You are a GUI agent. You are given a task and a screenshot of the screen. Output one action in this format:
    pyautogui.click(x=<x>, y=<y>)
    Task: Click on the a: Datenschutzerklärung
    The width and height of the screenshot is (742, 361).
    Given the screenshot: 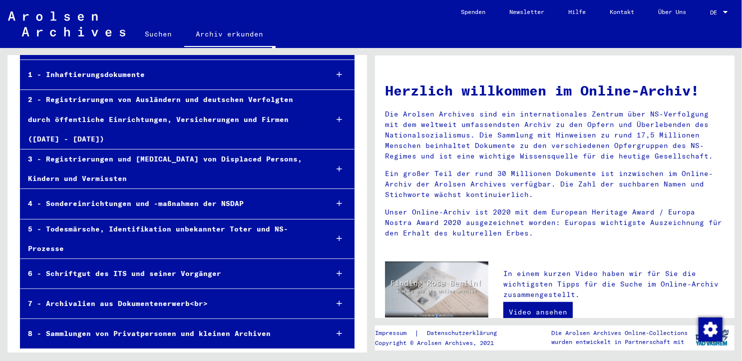 What is the action you would take?
    pyautogui.click(x=464, y=333)
    